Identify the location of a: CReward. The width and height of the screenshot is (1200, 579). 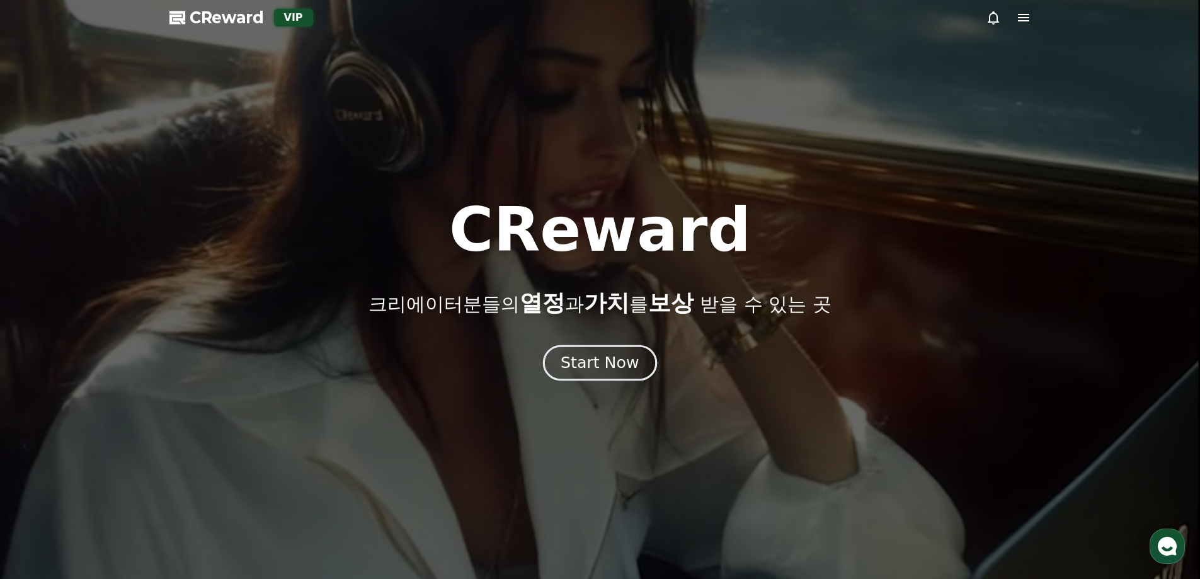
(217, 18).